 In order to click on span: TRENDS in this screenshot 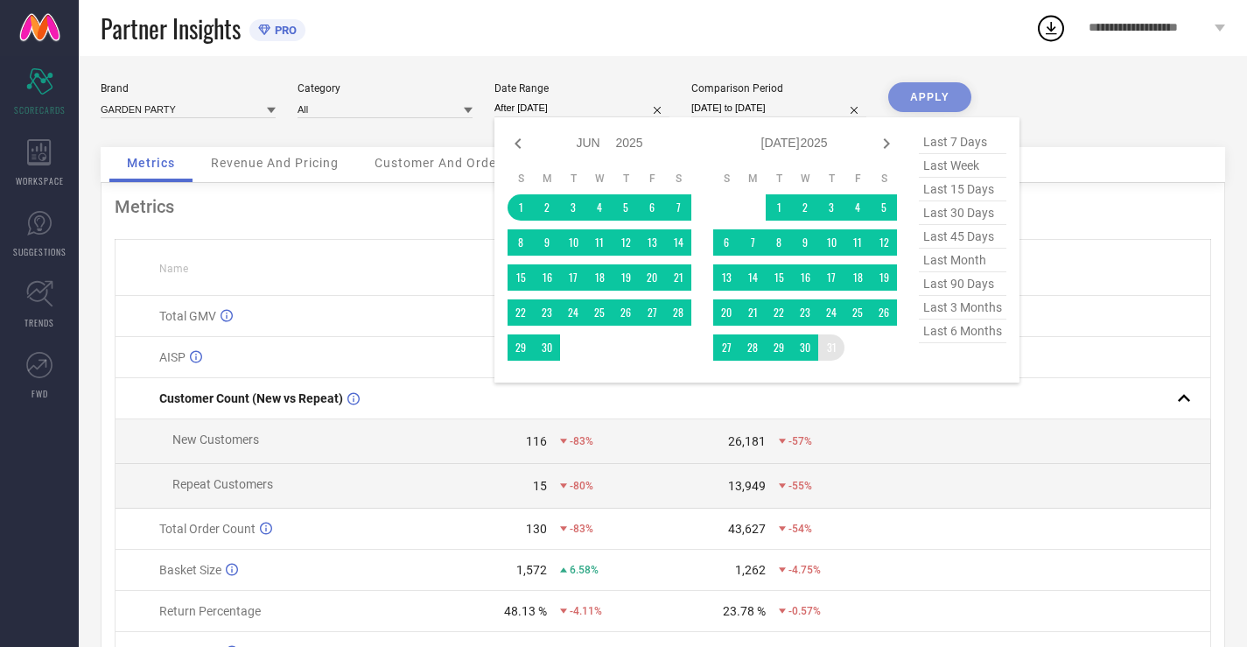, I will do `click(39, 322)`.